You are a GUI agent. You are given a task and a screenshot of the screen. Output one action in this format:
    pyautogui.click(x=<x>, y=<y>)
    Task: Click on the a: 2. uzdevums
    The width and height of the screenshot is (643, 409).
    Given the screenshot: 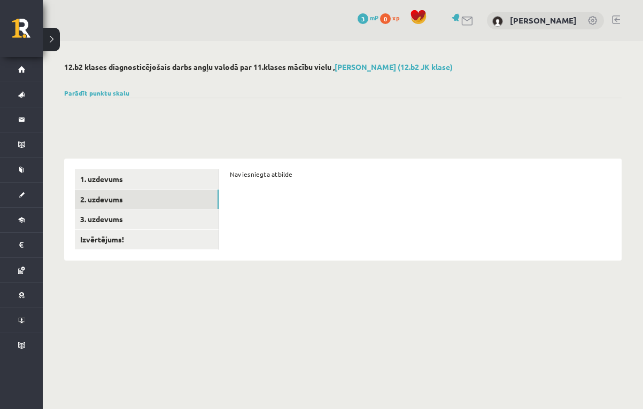 What is the action you would take?
    pyautogui.click(x=146, y=199)
    